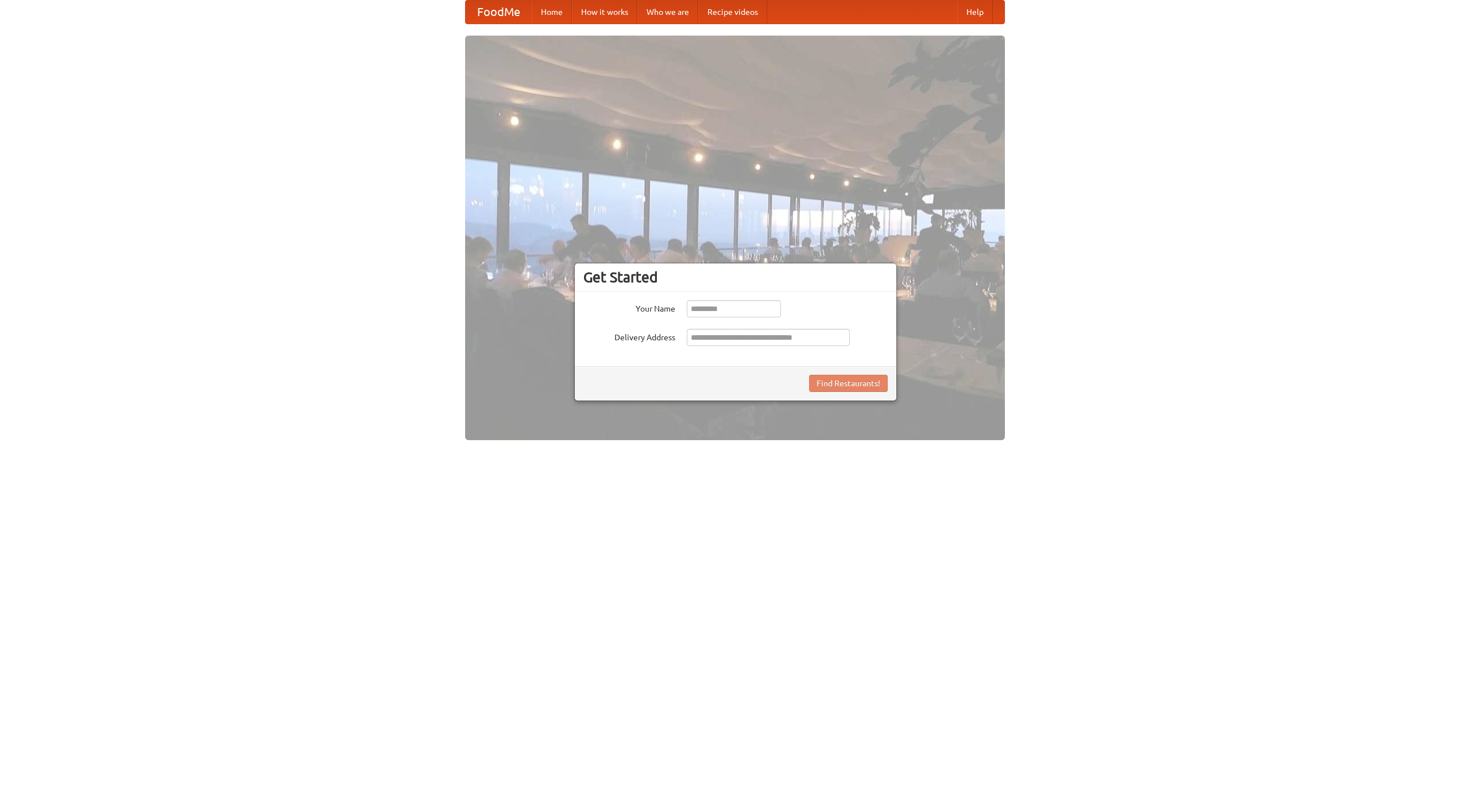 The width and height of the screenshot is (1470, 812). Describe the element at coordinates (499, 12) in the screenshot. I see `a: FoodMe` at that location.